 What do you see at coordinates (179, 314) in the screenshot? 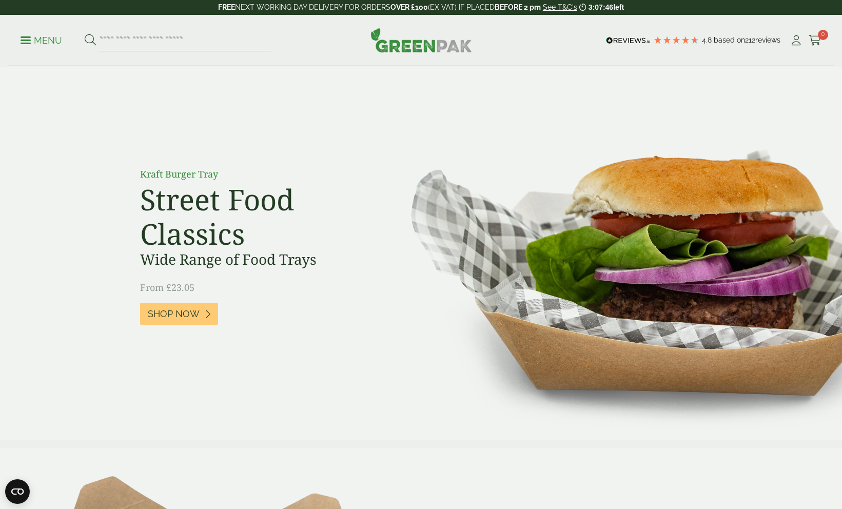
I see `a: Shop Now` at bounding box center [179, 314].